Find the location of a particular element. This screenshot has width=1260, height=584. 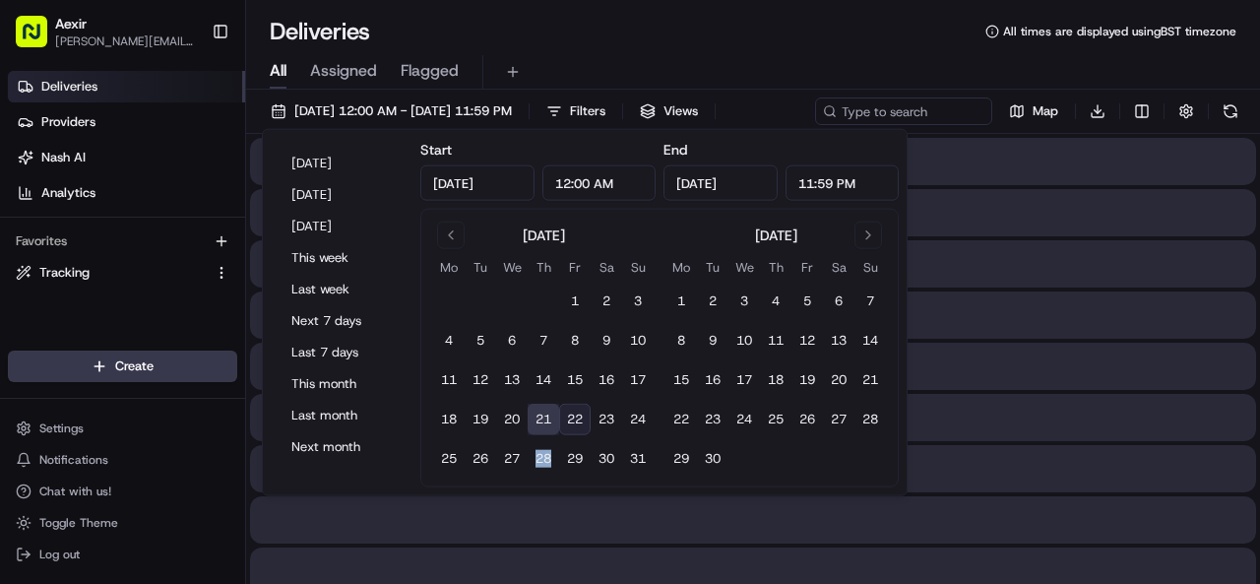

button: See all is located at coordinates (332, 264).